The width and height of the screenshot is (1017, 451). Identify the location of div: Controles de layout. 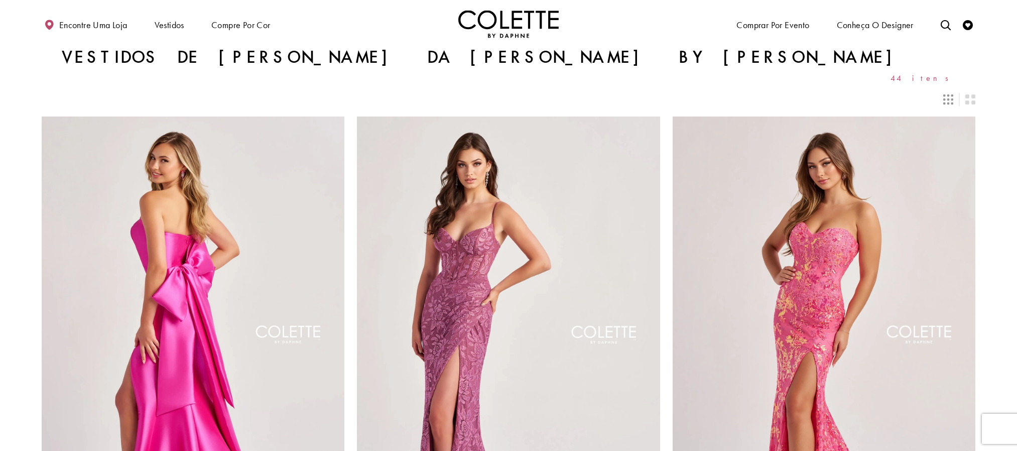
(508, 99).